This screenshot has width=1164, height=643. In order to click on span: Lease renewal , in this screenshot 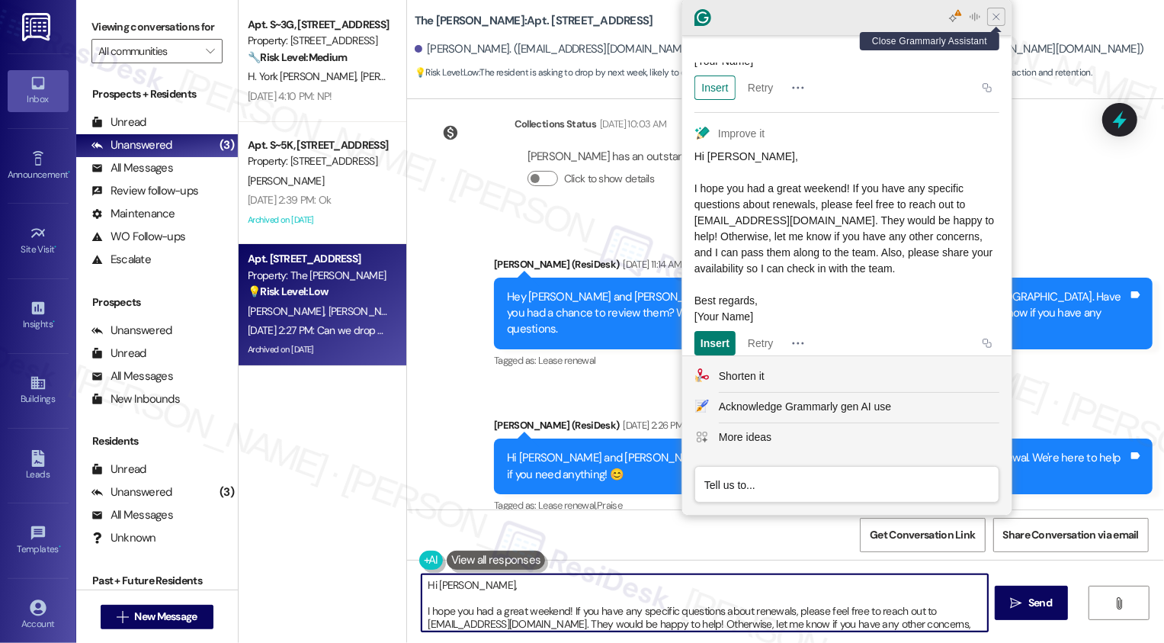, I will do `click(567, 505)`.